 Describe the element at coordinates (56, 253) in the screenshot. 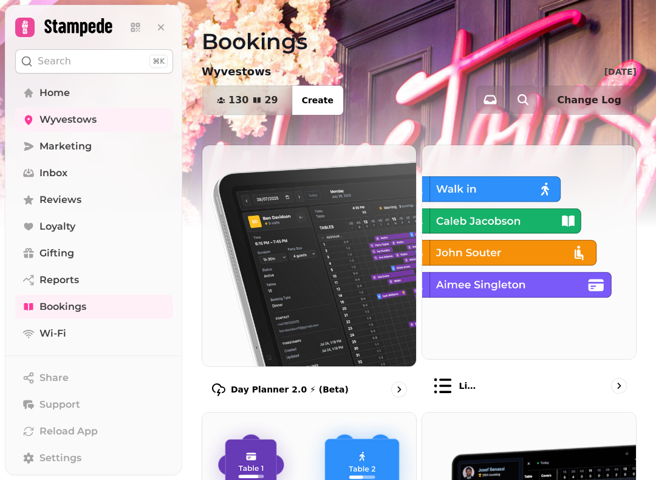

I see `span: Gifting` at that location.